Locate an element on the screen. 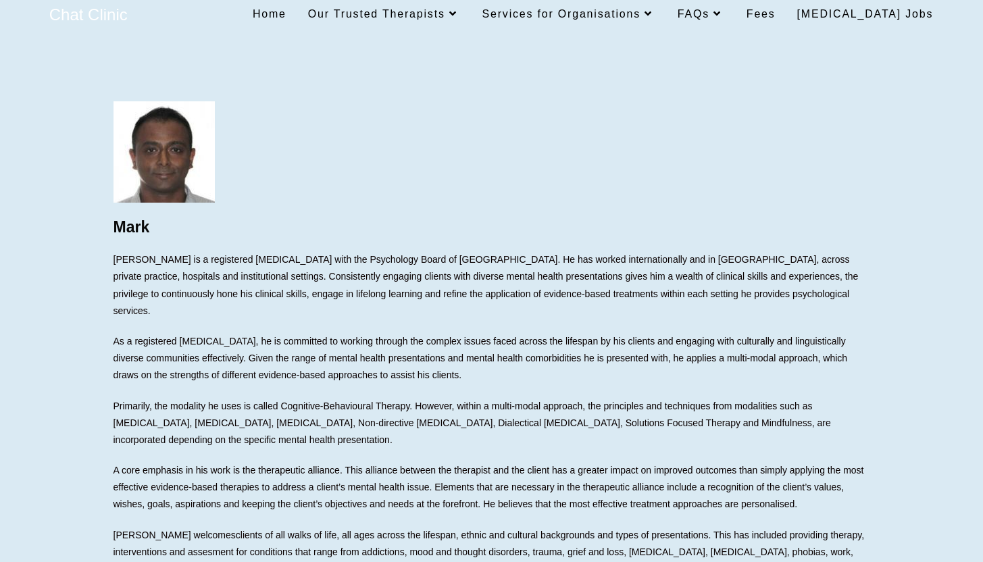 The width and height of the screenshot is (983, 562). span: Services for Organisations is located at coordinates (569, 14).